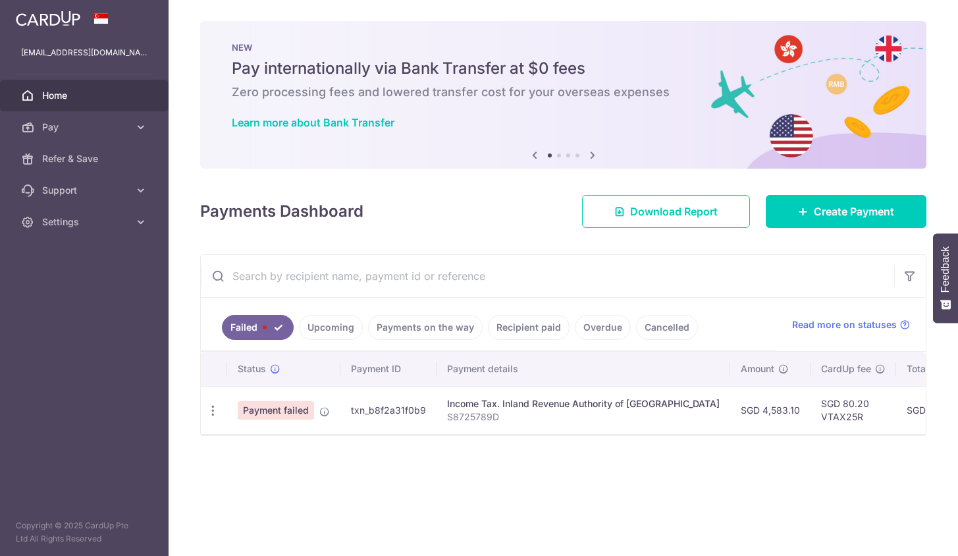 This screenshot has width=958, height=556. Describe the element at coordinates (86, 159) in the screenshot. I see `span: Refer & Save` at that location.